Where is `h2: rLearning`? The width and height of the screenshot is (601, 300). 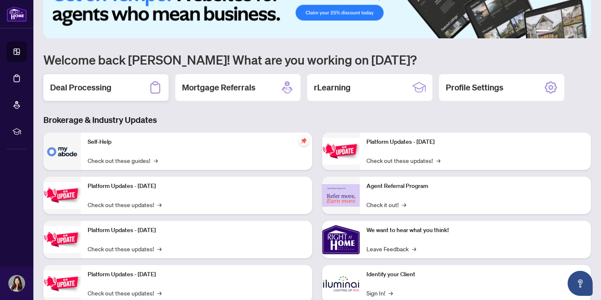
h2: rLearning is located at coordinates (332, 88).